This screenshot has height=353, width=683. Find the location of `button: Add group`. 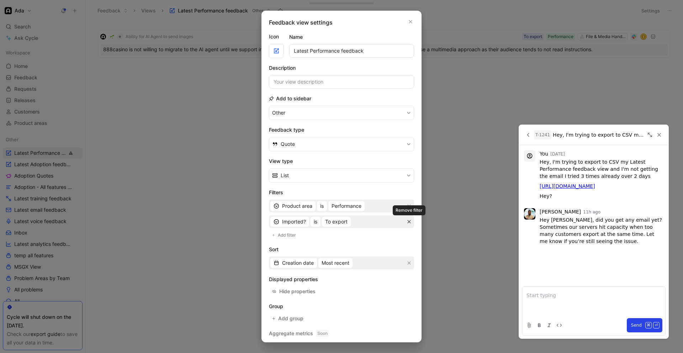

button: Add group is located at coordinates (288, 318).